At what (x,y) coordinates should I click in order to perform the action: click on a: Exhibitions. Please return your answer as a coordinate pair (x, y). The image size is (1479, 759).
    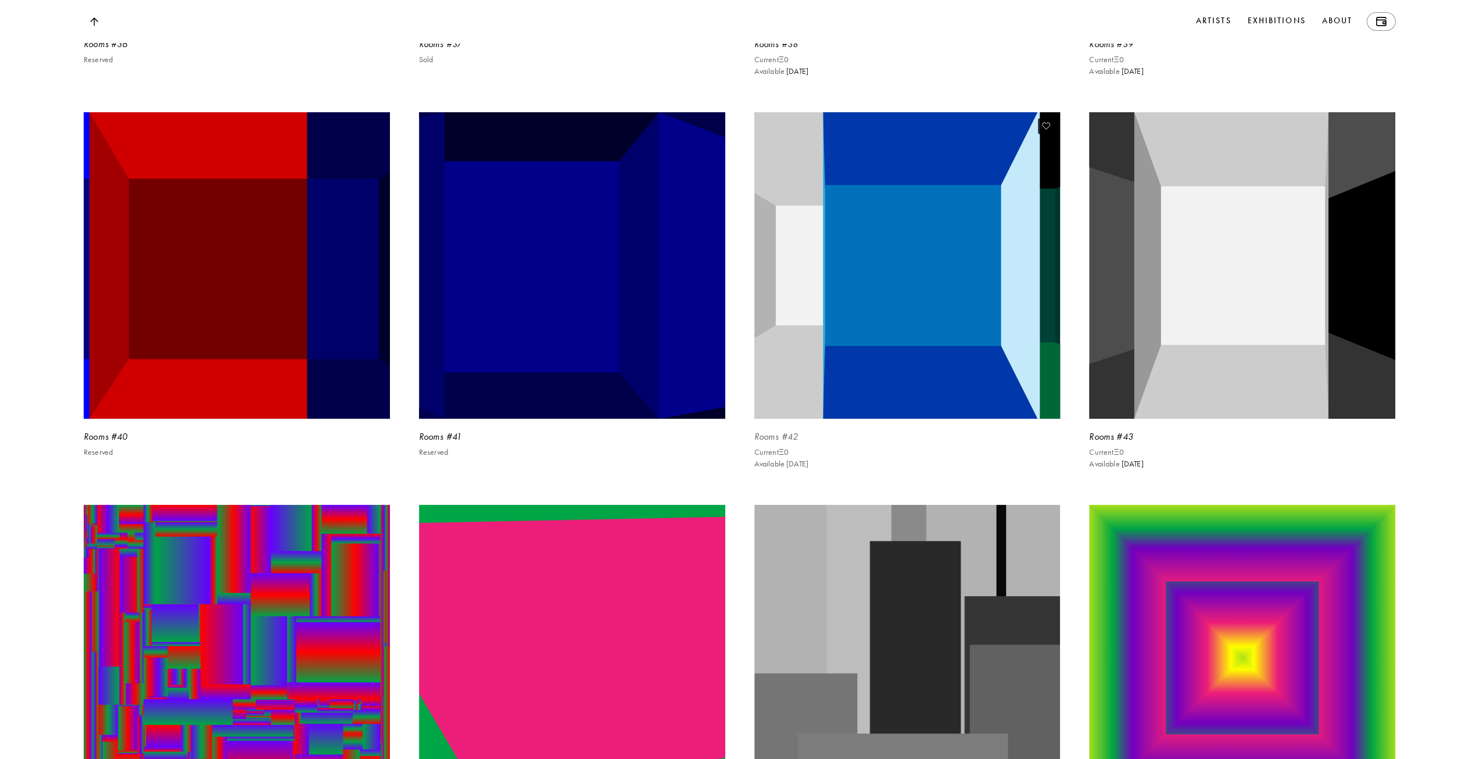
    Looking at the image, I should click on (1276, 22).